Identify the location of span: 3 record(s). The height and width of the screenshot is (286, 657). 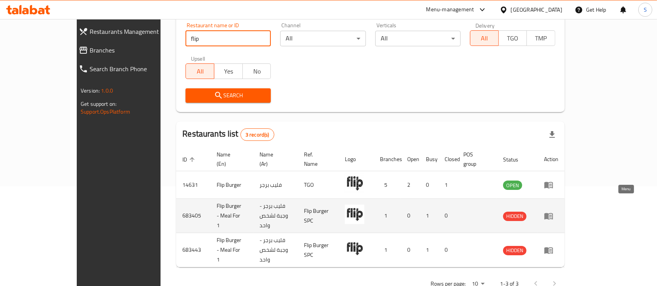
(257, 135).